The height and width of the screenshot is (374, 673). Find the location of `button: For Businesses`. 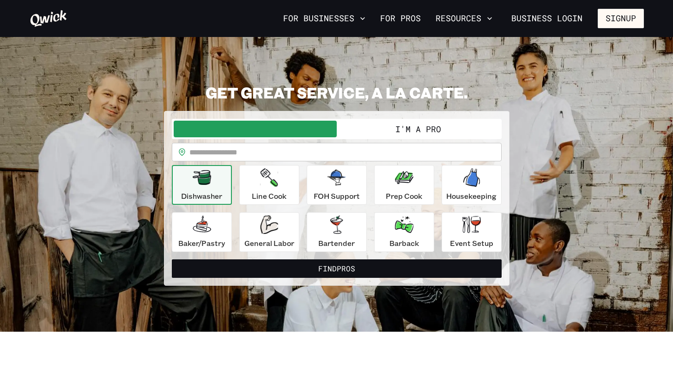

button: For Businesses is located at coordinates (324, 18).